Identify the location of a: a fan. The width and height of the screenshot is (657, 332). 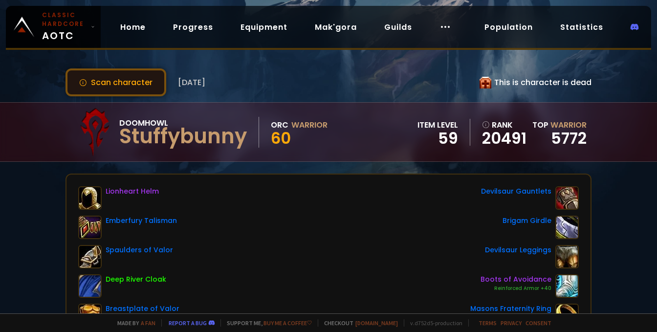
(148, 323).